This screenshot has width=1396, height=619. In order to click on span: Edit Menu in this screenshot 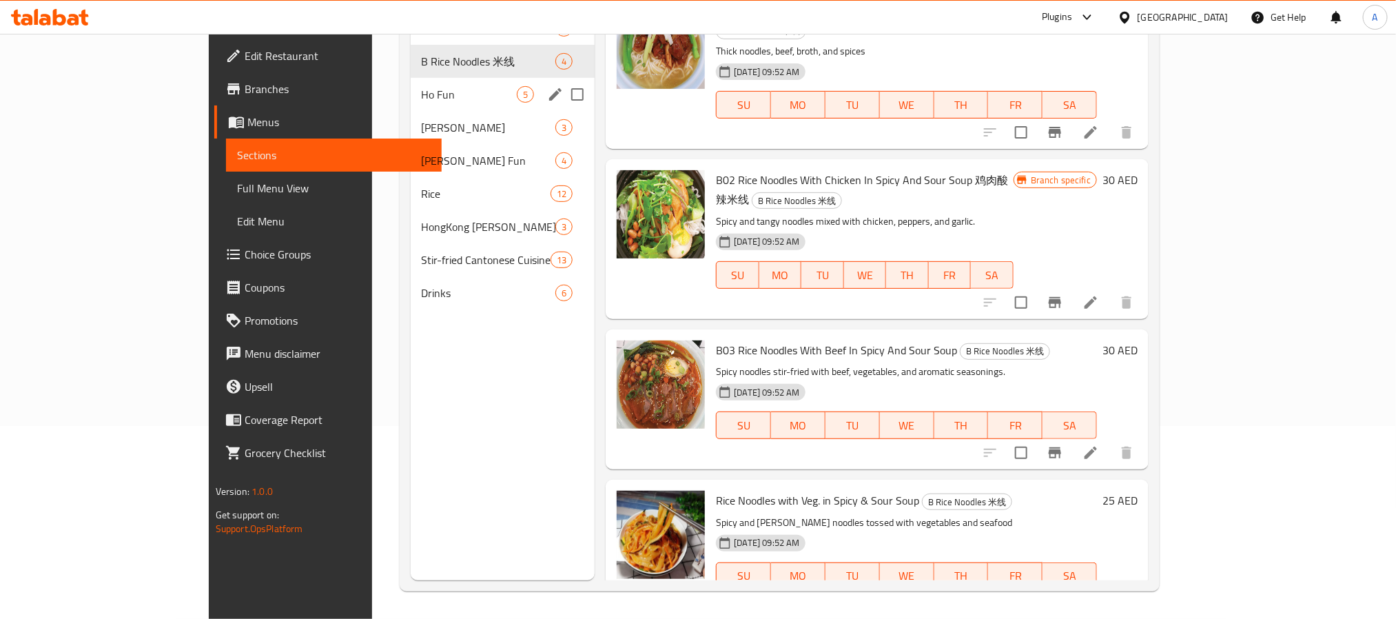, I will do `click(334, 221)`.